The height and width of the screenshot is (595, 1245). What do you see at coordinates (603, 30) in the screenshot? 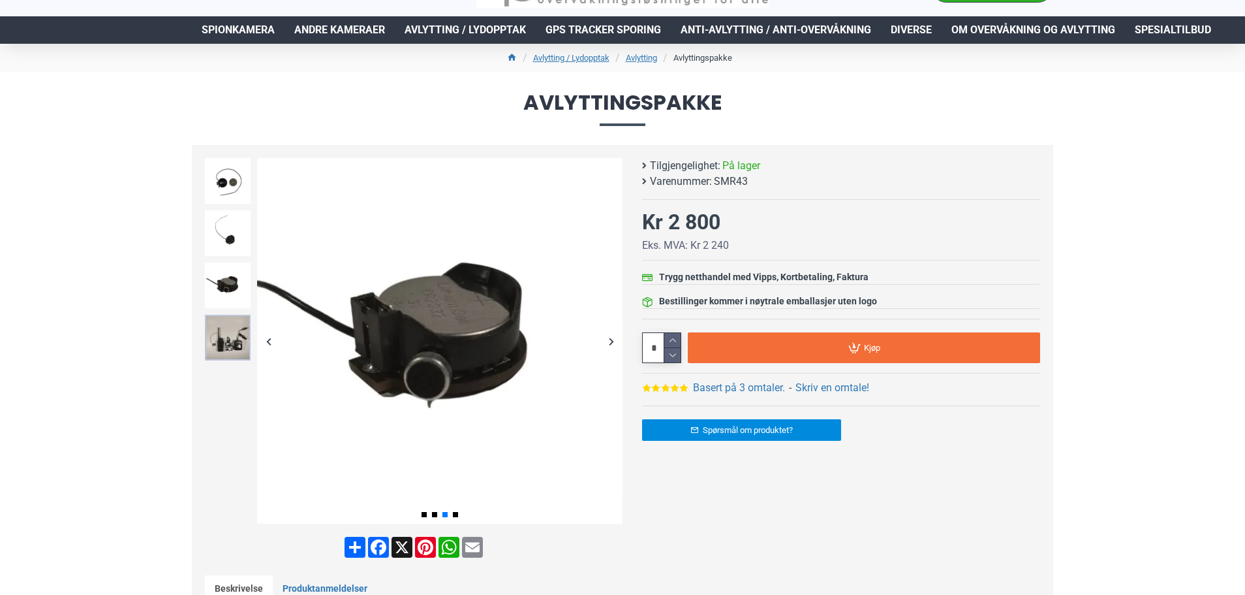
I see `span: GPS Tracker Sporing` at bounding box center [603, 30].